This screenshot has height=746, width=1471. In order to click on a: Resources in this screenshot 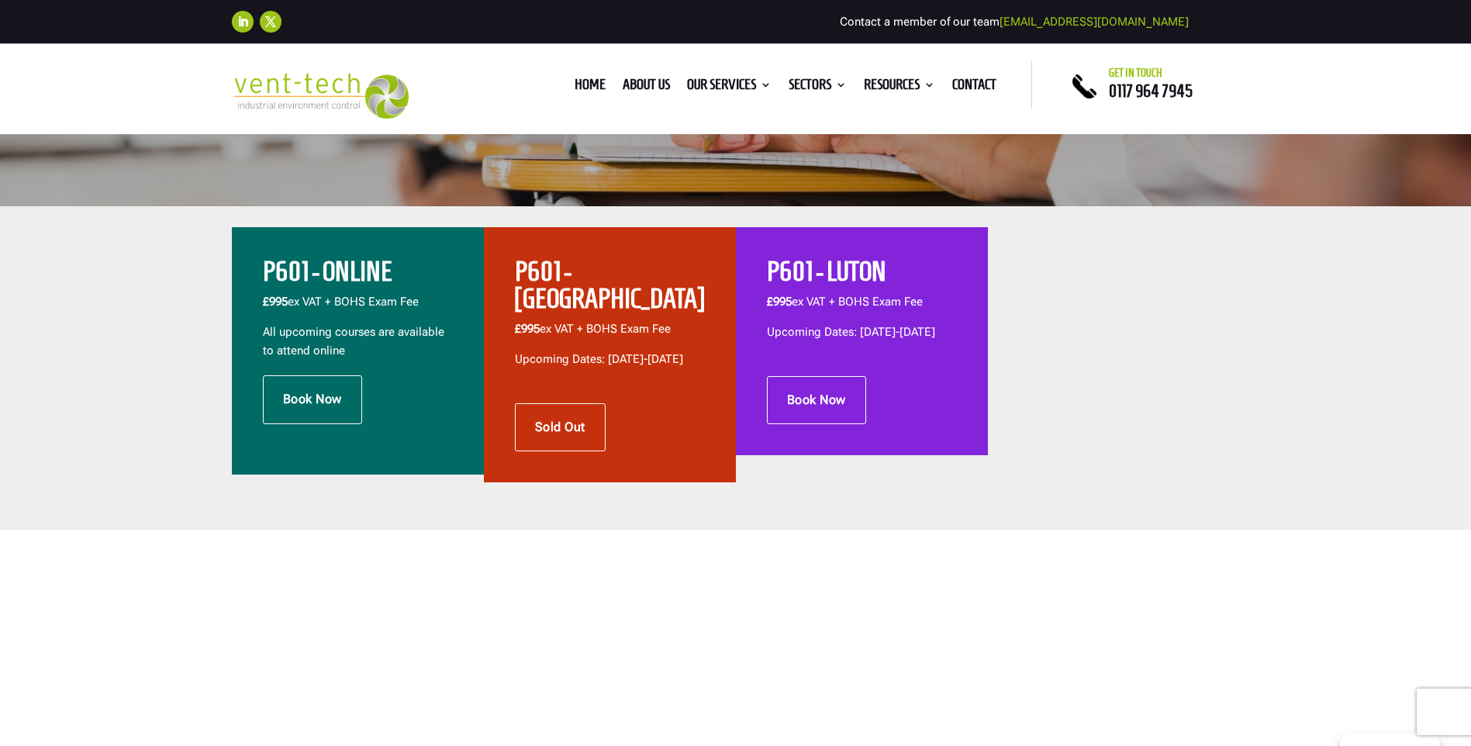, I will do `click(899, 88)`.